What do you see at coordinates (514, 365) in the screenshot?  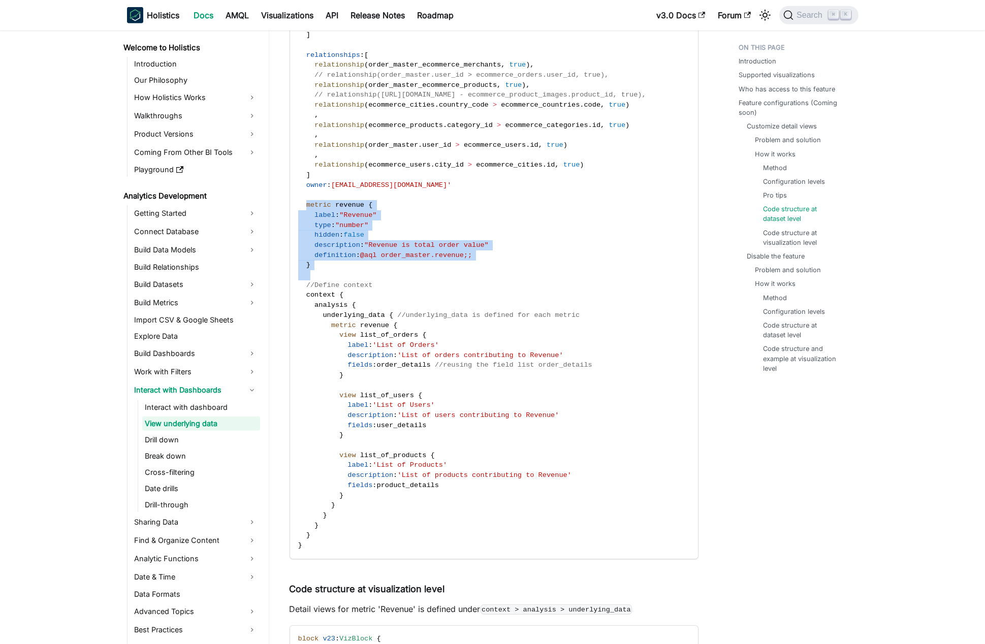 I see `span: //reusing the field list order_details` at bounding box center [514, 365].